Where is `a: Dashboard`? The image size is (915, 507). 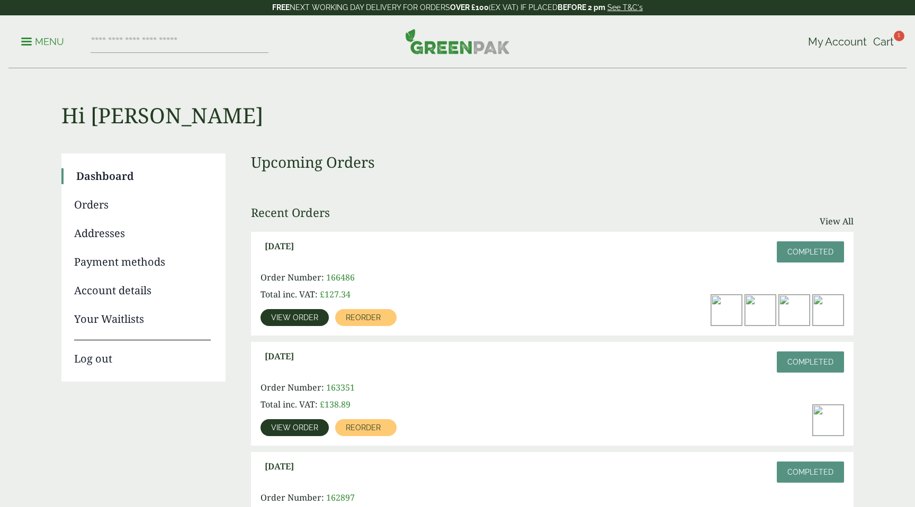 a: Dashboard is located at coordinates (143, 176).